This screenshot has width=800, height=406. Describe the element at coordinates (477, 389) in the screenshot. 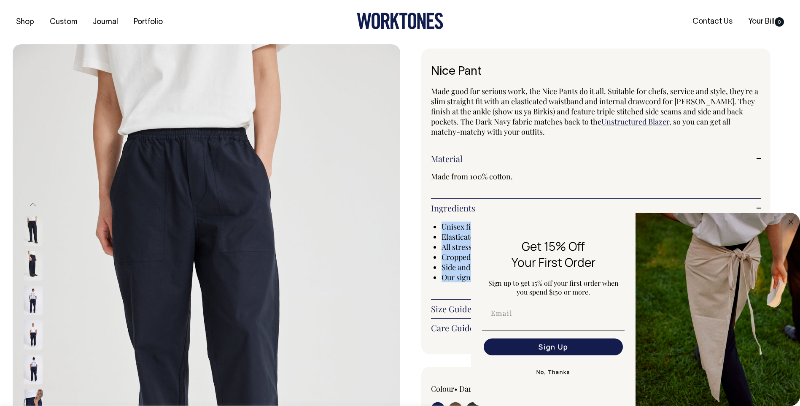

I see `label: Dark Navy` at that location.